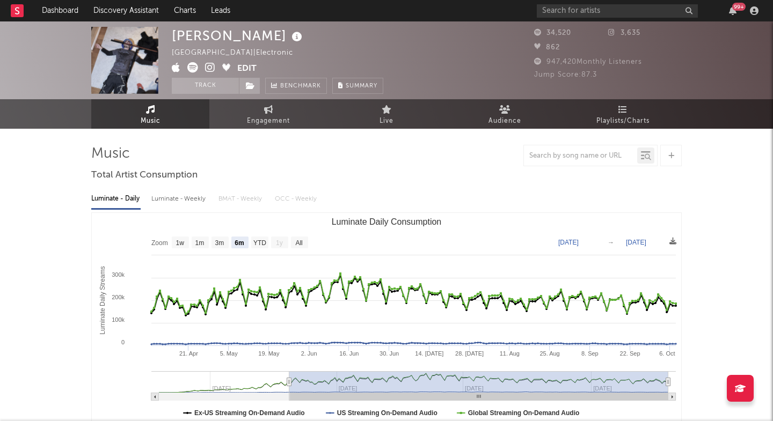 This screenshot has height=421, width=773. I want to click on text: 30. Jun, so click(389, 354).